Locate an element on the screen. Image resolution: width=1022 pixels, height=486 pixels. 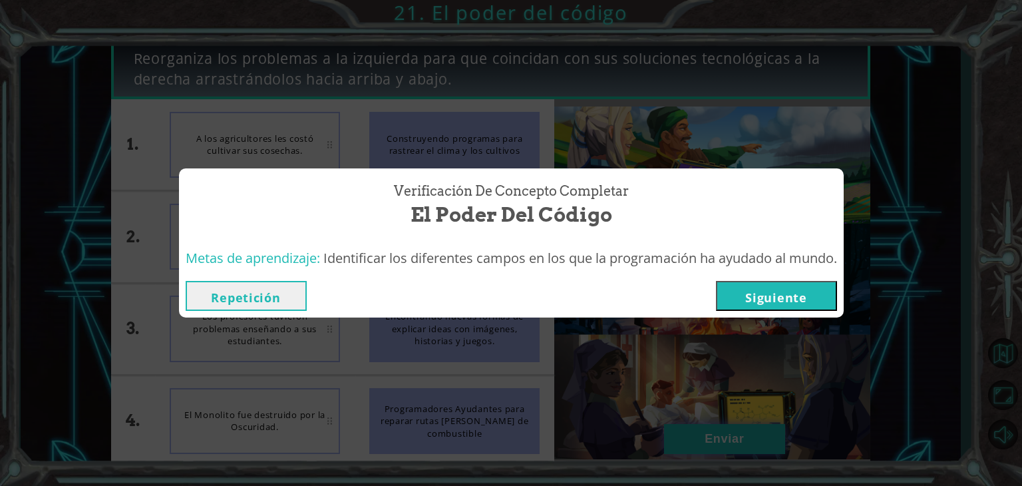
button: Siguiente is located at coordinates (776, 295).